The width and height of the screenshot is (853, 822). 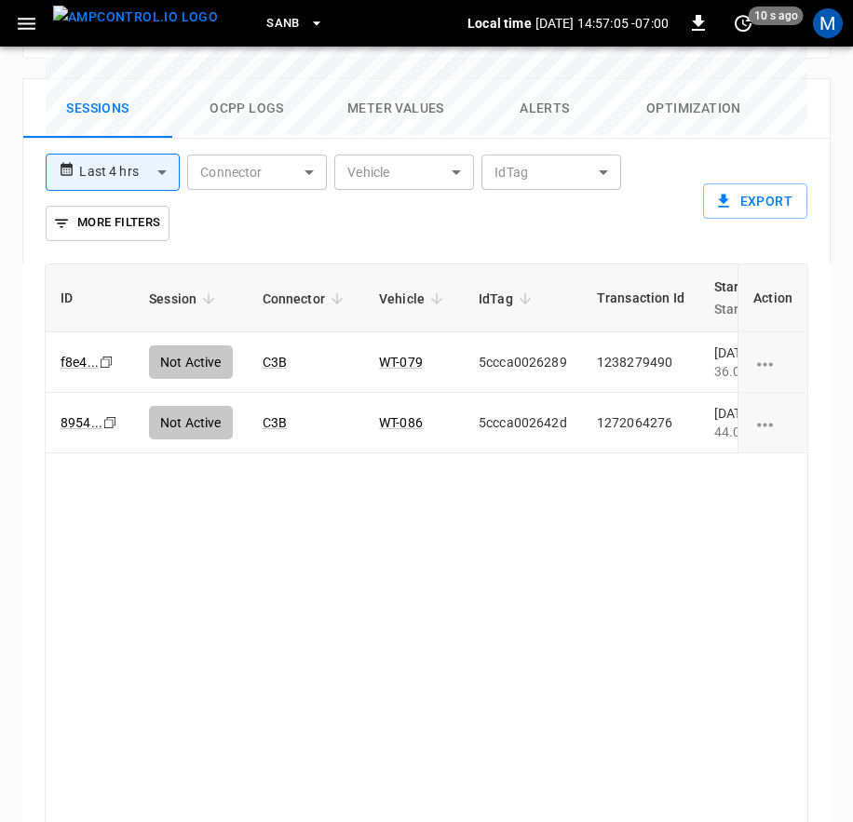 What do you see at coordinates (641, 298) in the screenshot?
I see `th: Transaction Id` at bounding box center [641, 298].